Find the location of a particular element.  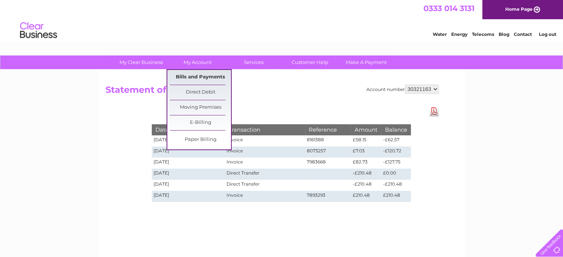

td: -£62.57 is located at coordinates (396, 141).